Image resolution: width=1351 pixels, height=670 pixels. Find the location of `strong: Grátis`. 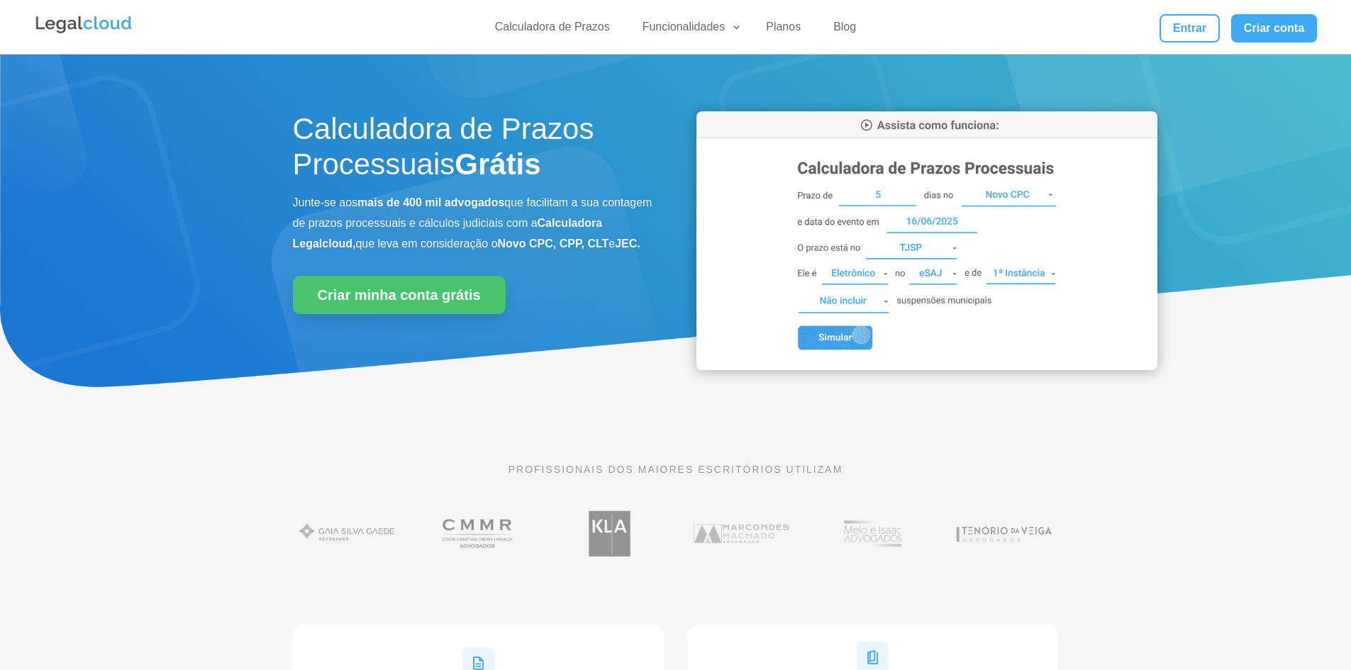

strong: Grátis is located at coordinates (497, 164).